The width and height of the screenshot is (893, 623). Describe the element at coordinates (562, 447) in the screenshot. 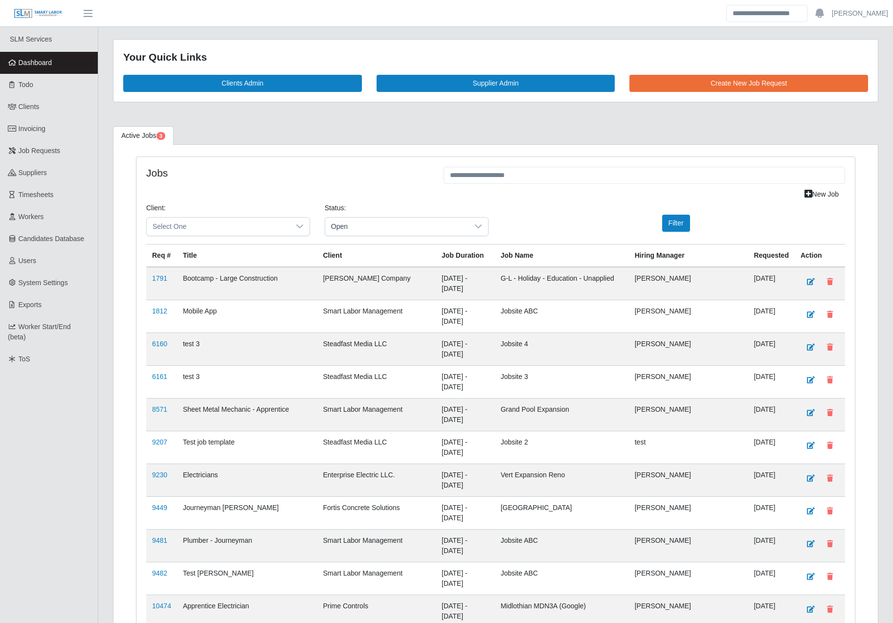

I see `td: Jobsite 2` at that location.